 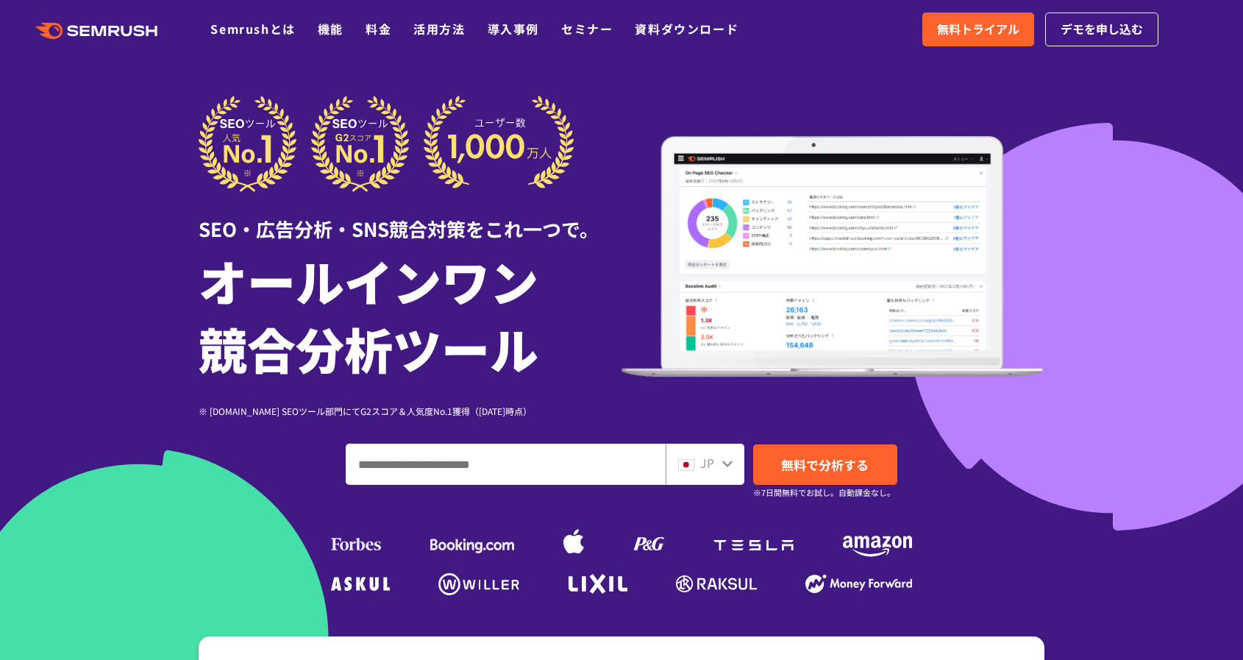 What do you see at coordinates (825, 464) in the screenshot?
I see `a: 無料で分析する` at bounding box center [825, 464].